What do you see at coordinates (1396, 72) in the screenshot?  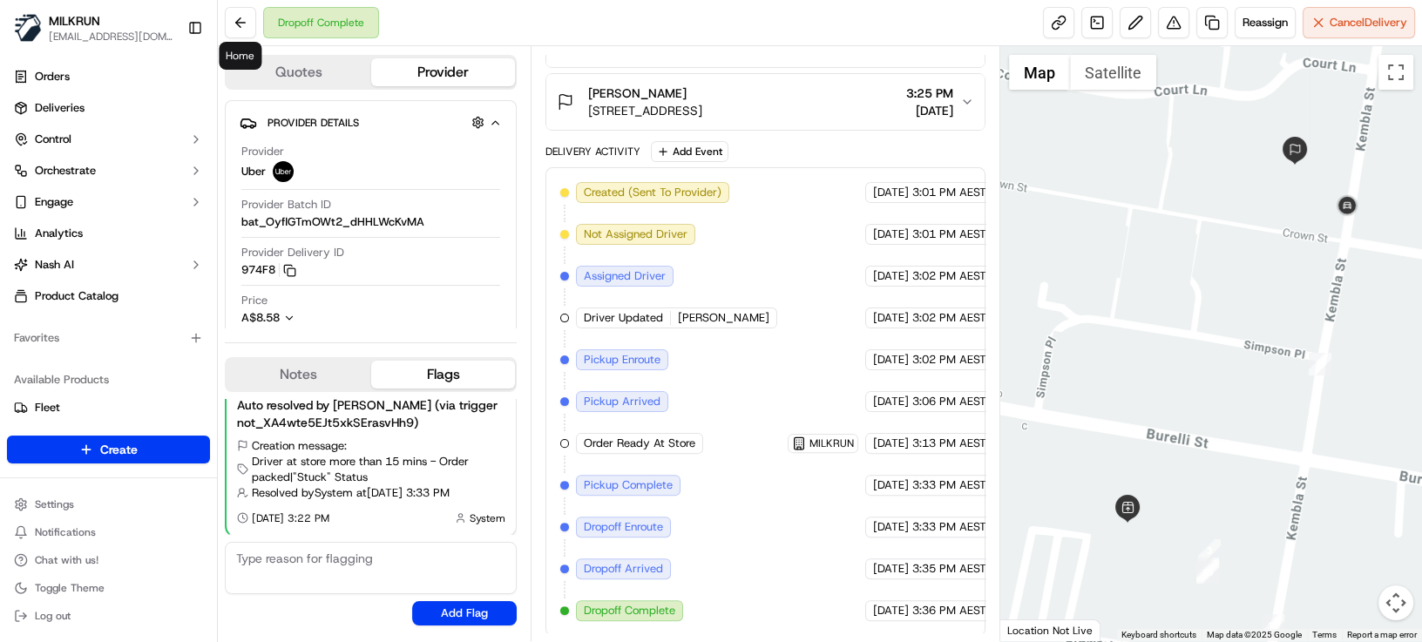 I see `button: Toggle fullscreen view` at bounding box center [1396, 72].